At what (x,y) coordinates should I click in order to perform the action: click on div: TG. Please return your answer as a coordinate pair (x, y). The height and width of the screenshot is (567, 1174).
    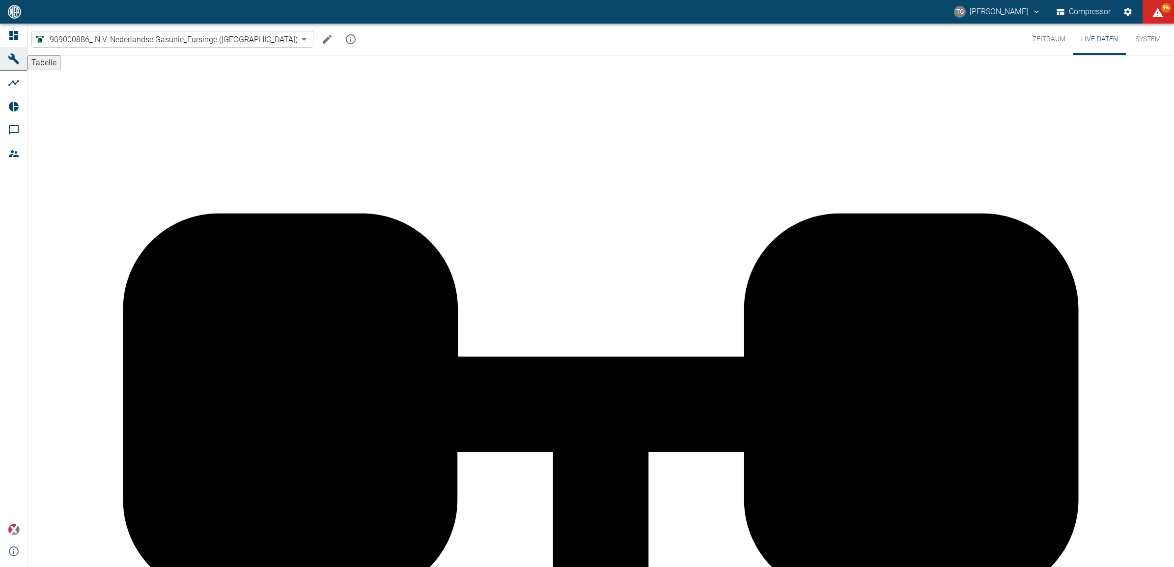
    Looking at the image, I should click on (960, 12).